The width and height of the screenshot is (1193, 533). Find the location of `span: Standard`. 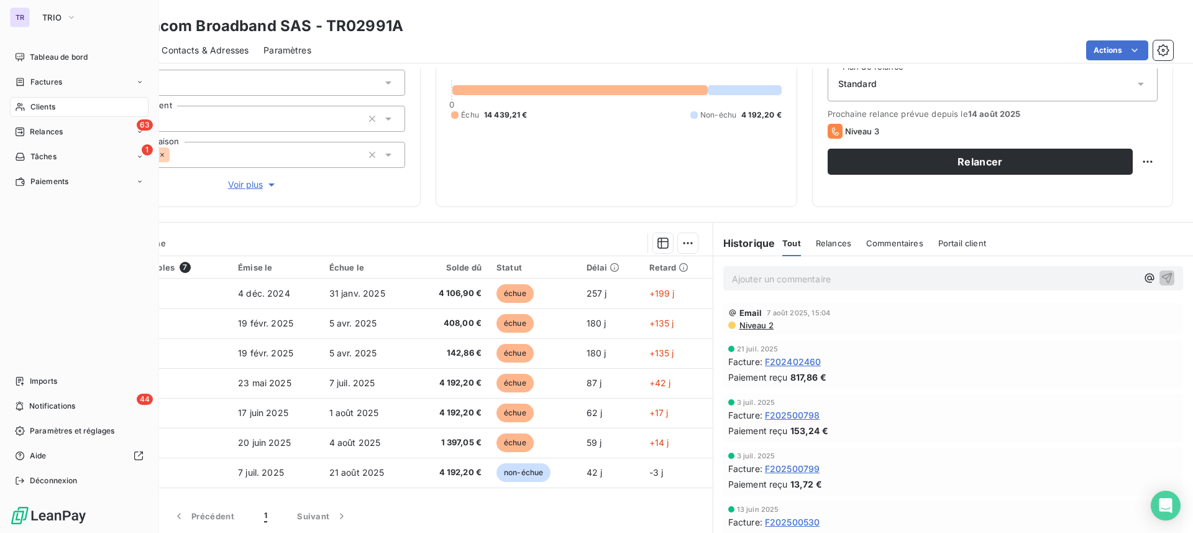

span: Standard is located at coordinates (858, 84).